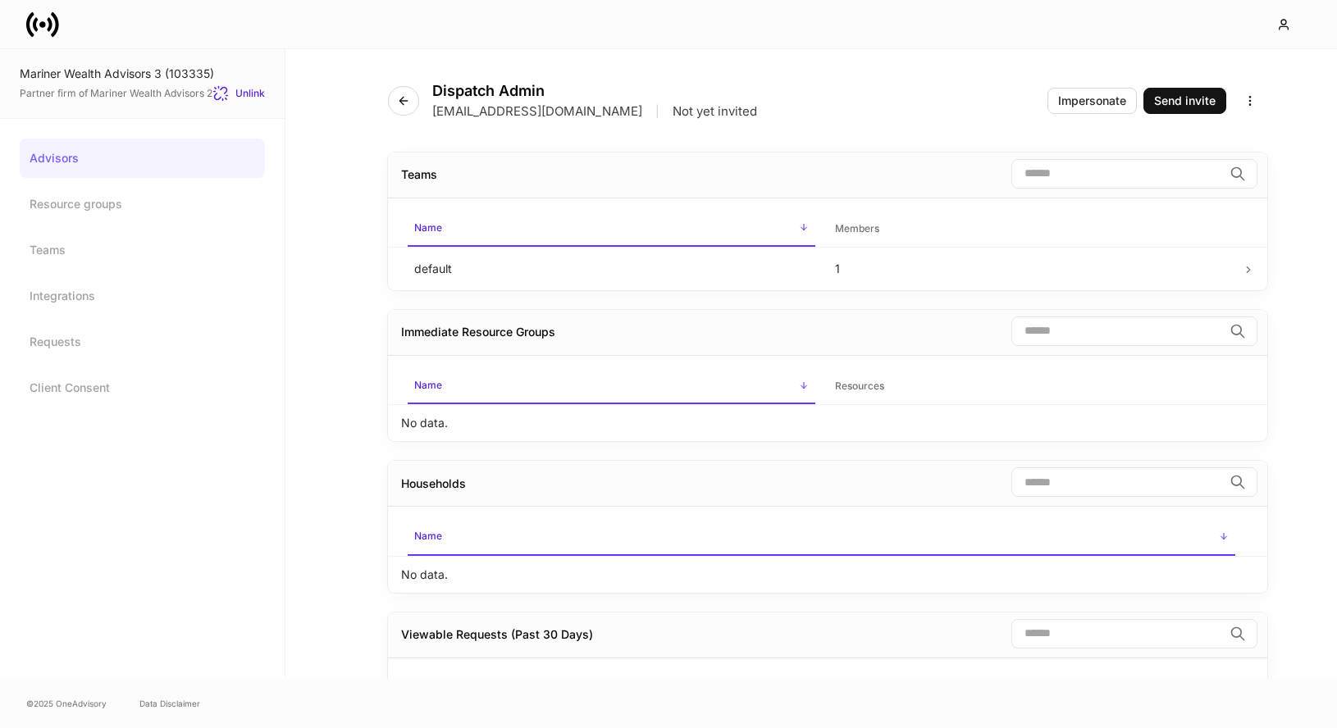  I want to click on a: Mariner Wealth Advisors 2, so click(151, 93).